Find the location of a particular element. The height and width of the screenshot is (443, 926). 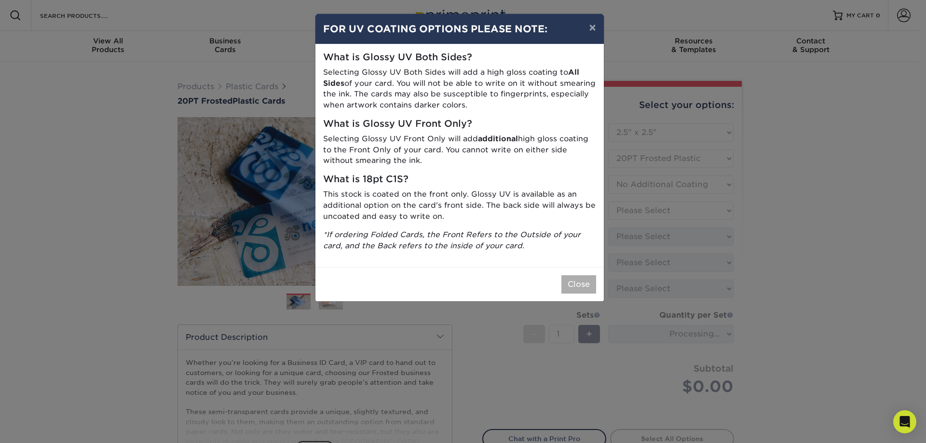

strong: All Sides is located at coordinates (451, 78).